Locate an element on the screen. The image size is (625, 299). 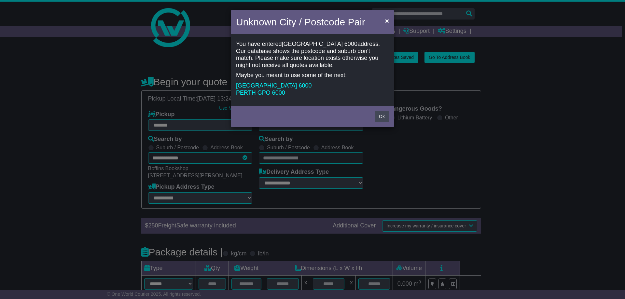
p: Maybe you meant to use some of the next: is located at coordinates (312, 75).